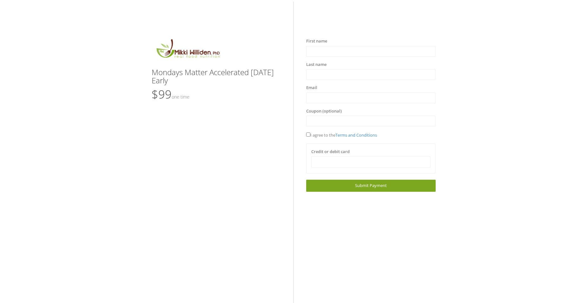  What do you see at coordinates (342, 135) in the screenshot?
I see `span: I agree to the` at bounding box center [342, 135].